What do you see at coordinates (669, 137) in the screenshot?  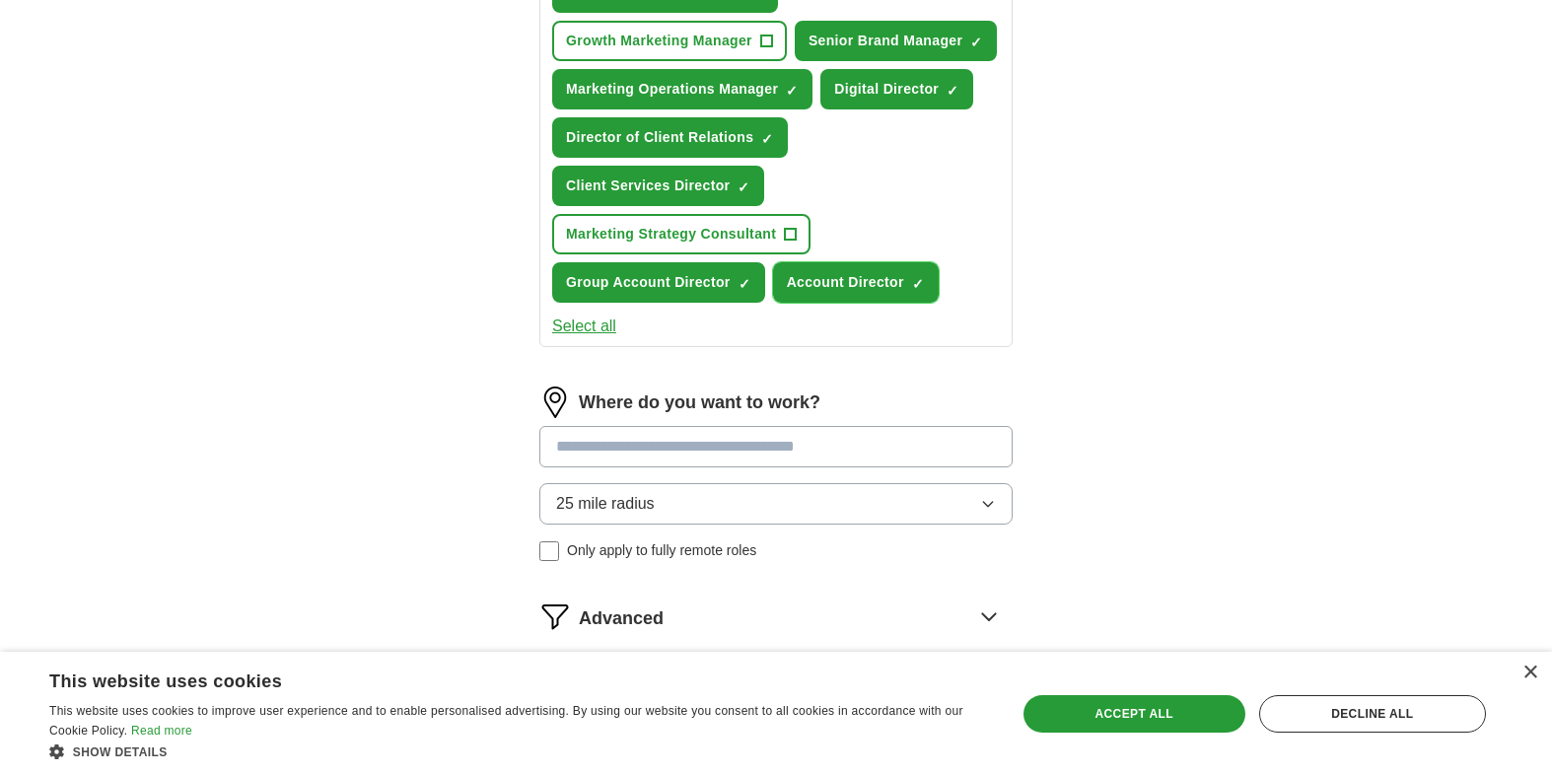 I see `button: Director of Client Relations✓` at bounding box center [669, 137].